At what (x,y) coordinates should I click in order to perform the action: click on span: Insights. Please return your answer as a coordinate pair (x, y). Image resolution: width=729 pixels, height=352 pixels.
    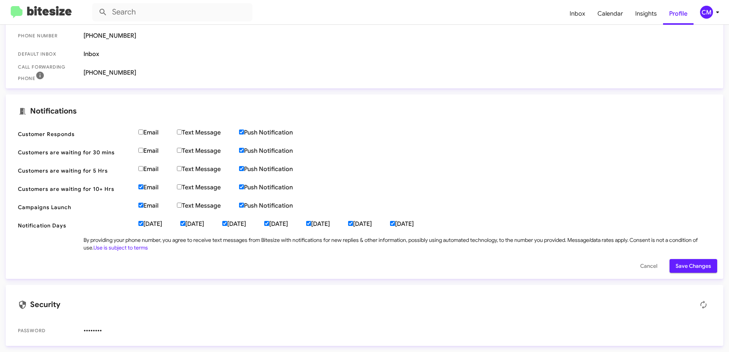
    Looking at the image, I should click on (646, 14).